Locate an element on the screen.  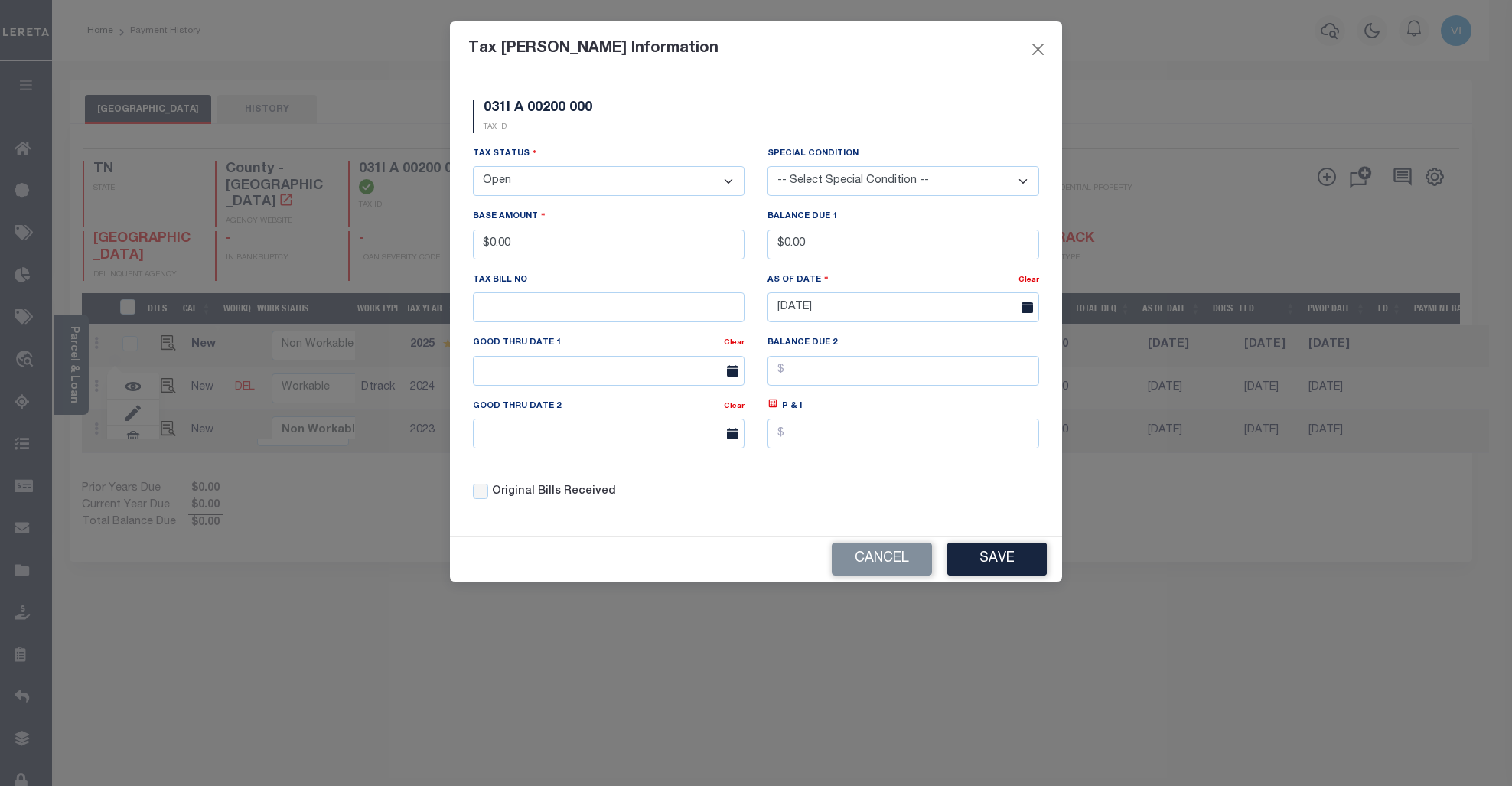
p: TAX ID is located at coordinates (538, 127).